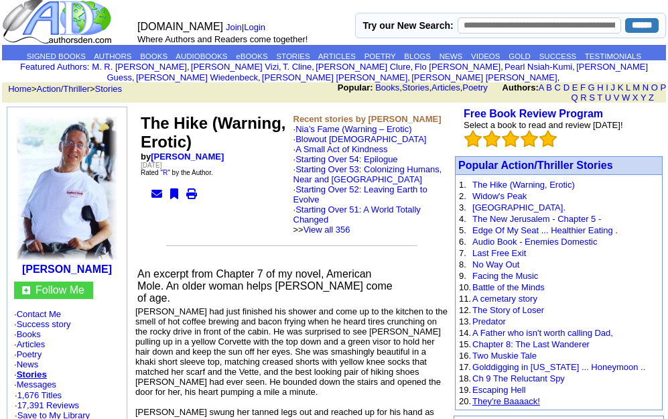 The width and height of the screenshot is (668, 419). What do you see at coordinates (518, 378) in the screenshot?
I see `a: Ch 9 The Reluctant Spy` at bounding box center [518, 378].